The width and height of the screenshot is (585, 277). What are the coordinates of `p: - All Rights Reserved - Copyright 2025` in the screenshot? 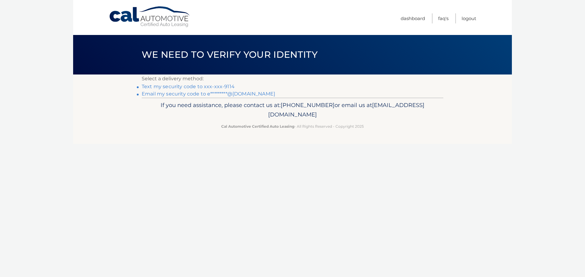 It's located at (292, 126).